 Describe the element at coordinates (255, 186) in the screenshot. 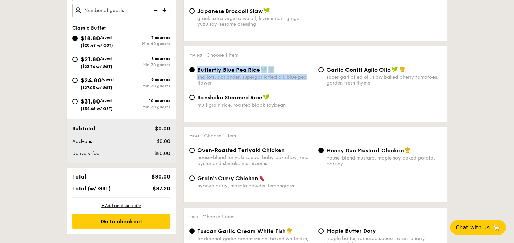

I see `div: nyonya curry, masala powder, lemongrass` at that location.